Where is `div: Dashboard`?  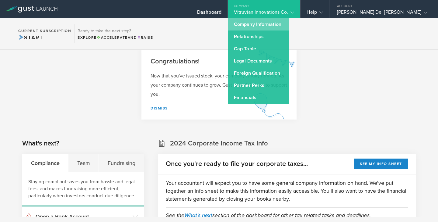
div: Dashboard is located at coordinates (209, 14).